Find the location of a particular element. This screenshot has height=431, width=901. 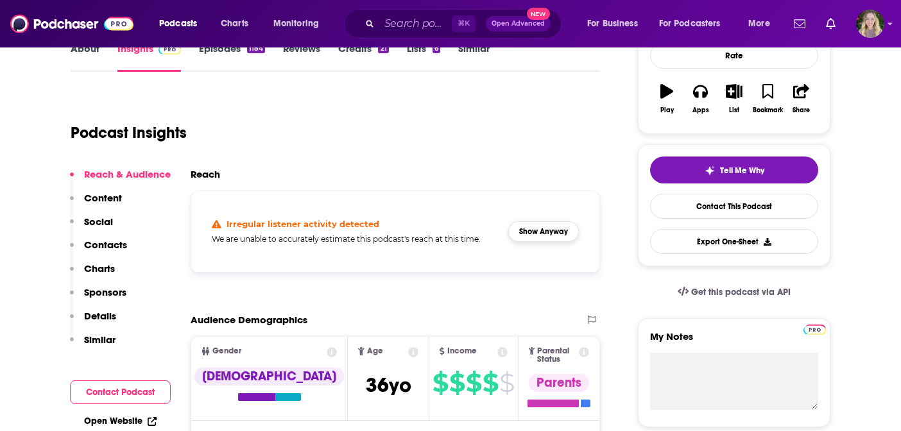

button: Reach & Audience is located at coordinates (120, 180).